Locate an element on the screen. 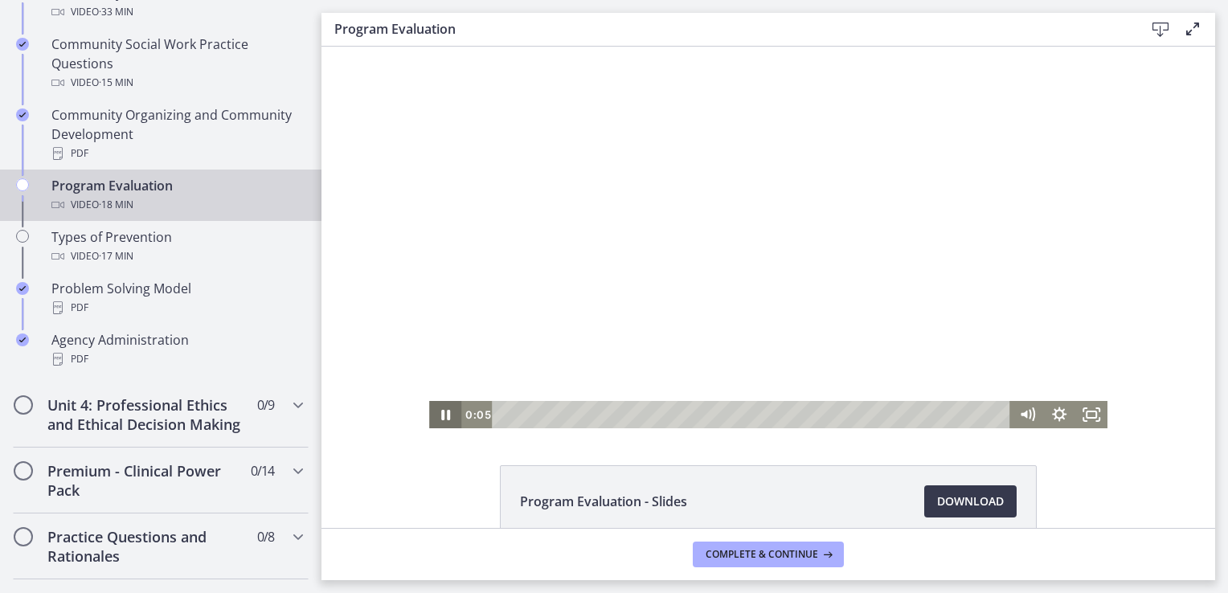  span: Download is located at coordinates (970, 501).